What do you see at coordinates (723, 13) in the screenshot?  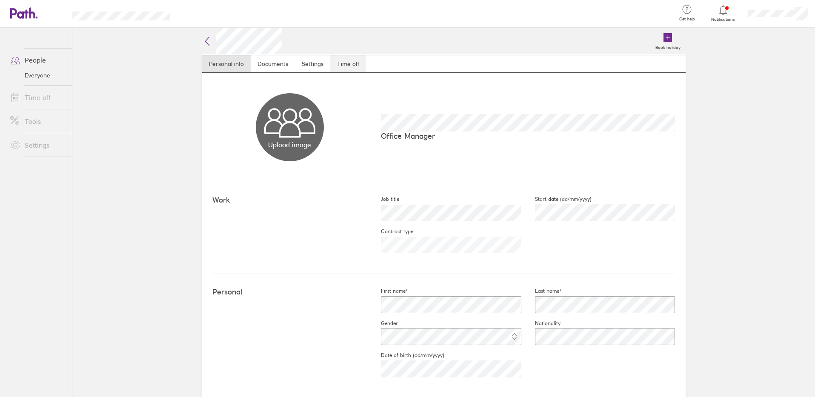 I see `a: Notifications` at bounding box center [723, 13].